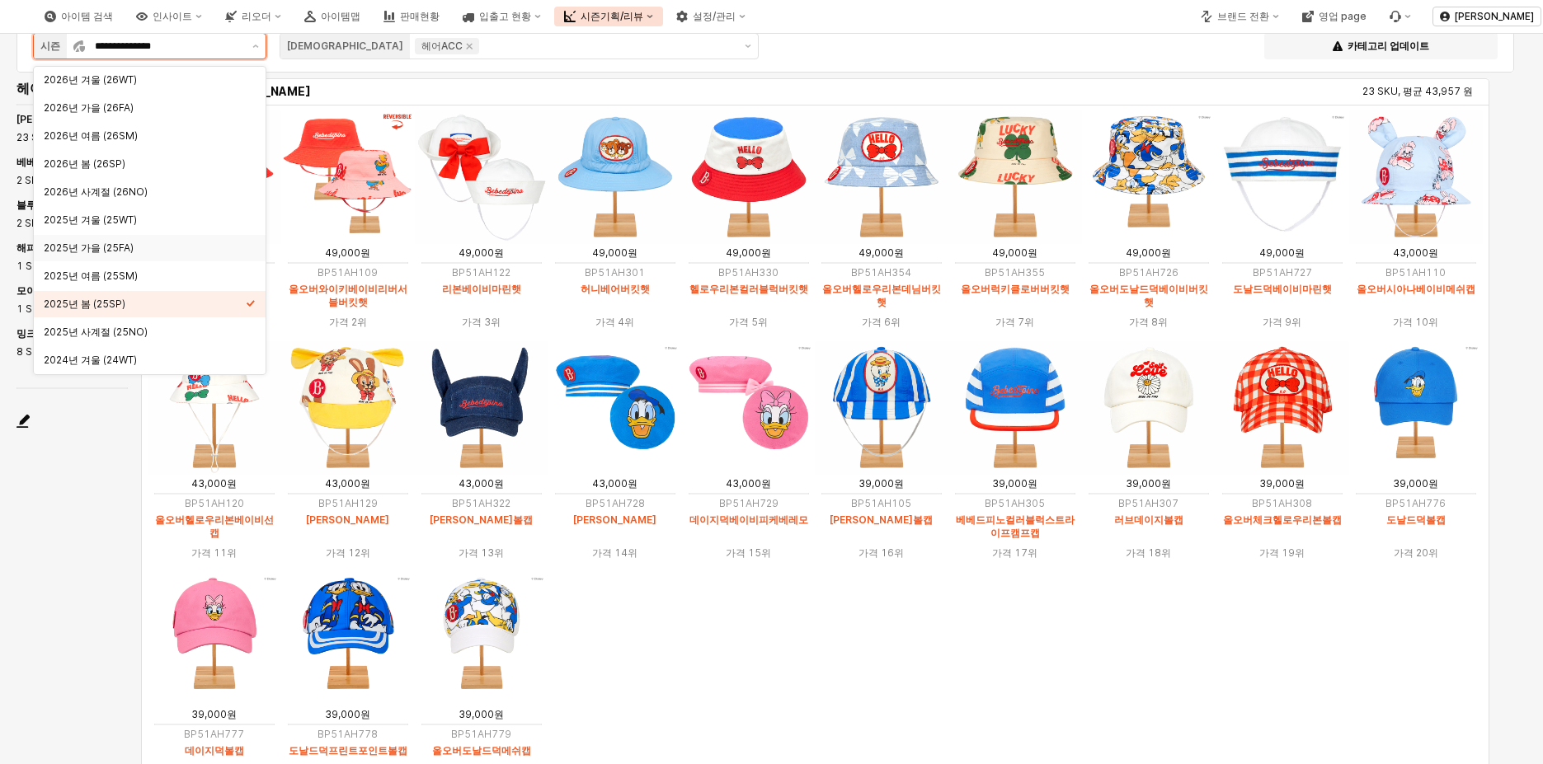 Image resolution: width=1543 pixels, height=764 pixels. Describe the element at coordinates (1147, 92) in the screenshot. I see `p: 23 SKU, 평균 43,957 원` at that location.